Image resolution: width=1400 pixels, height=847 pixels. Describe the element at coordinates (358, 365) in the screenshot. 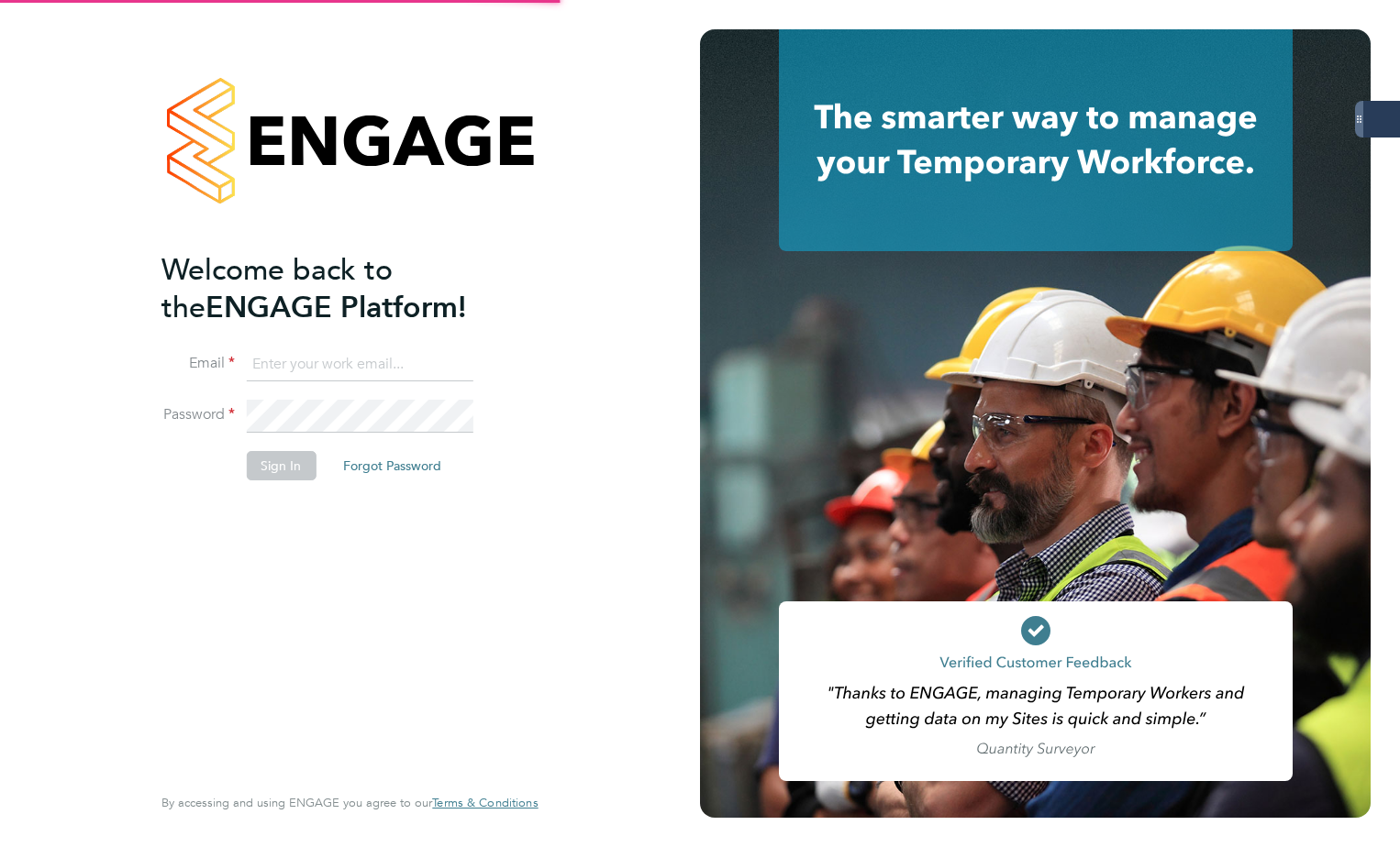

I see `input: Enter your work email...` at that location.